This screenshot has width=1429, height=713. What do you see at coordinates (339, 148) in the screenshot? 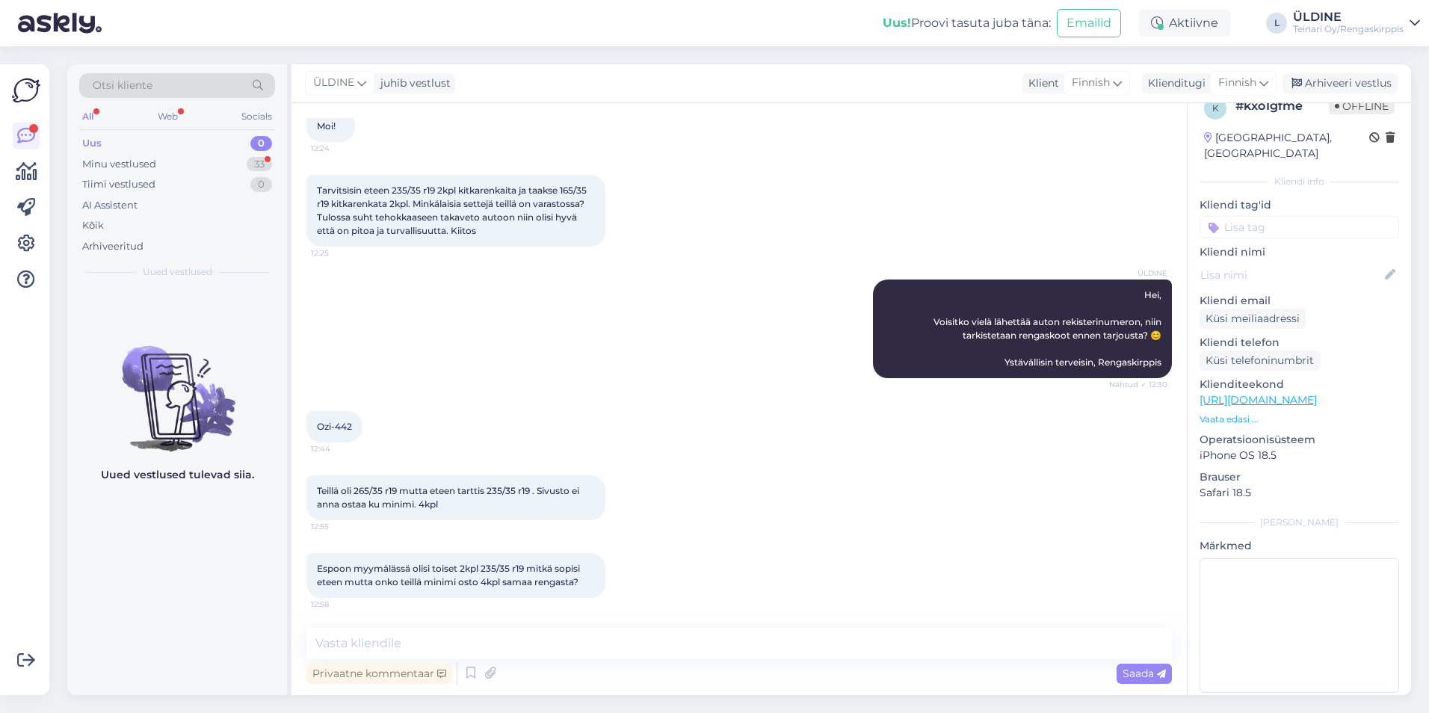
I see `span: 12:24` at bounding box center [339, 148].